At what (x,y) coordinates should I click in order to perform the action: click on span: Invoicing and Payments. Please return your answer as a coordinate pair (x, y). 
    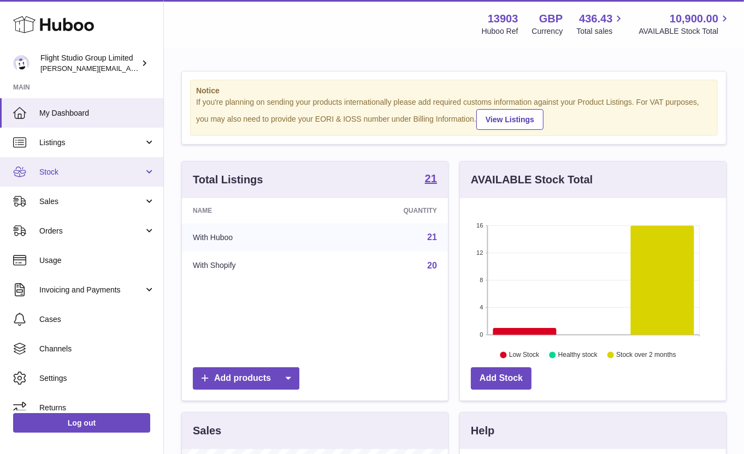
    Looking at the image, I should click on (91, 290).